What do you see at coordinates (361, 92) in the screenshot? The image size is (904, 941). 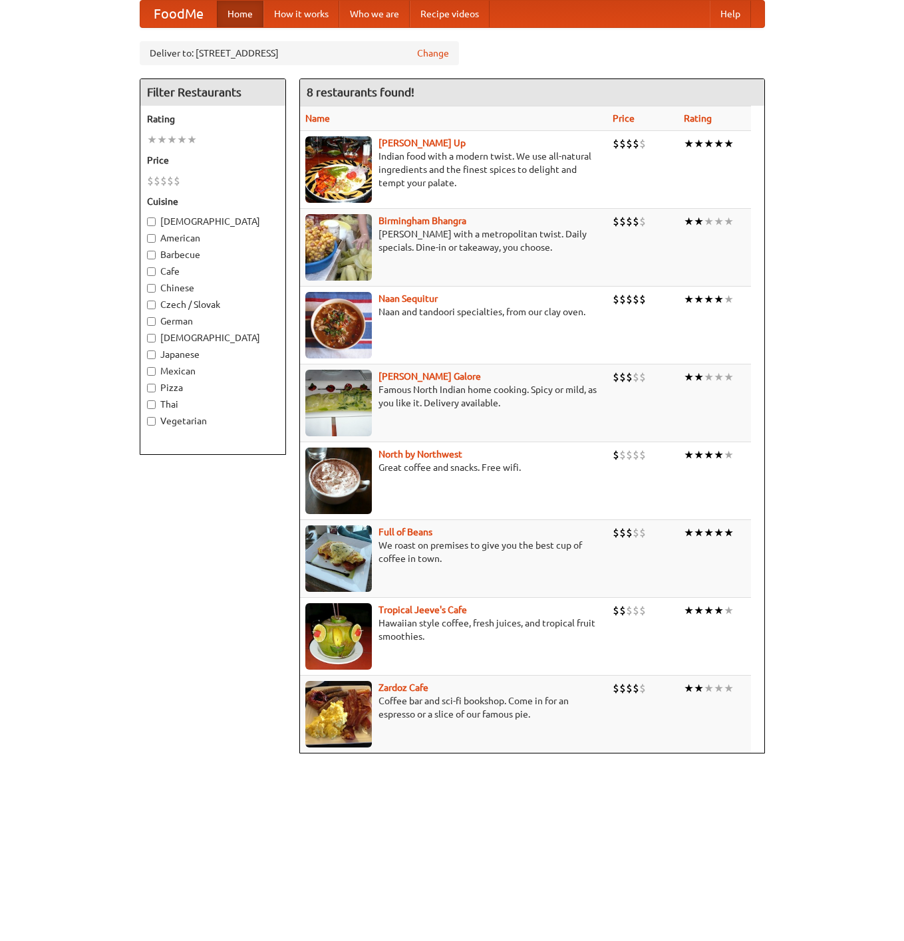 I see `ng-pluralize: 8 restaurants found!` at bounding box center [361, 92].